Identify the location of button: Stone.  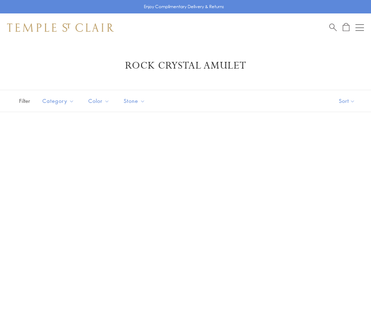
(134, 101).